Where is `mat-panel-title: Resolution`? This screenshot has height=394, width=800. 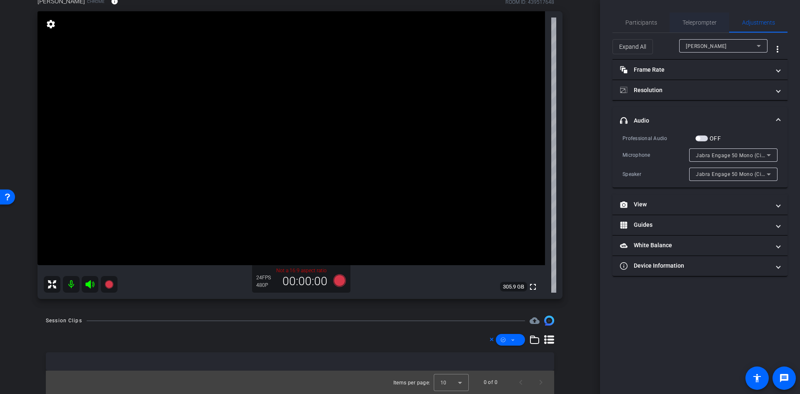 mat-panel-title: Resolution is located at coordinates (695, 90).